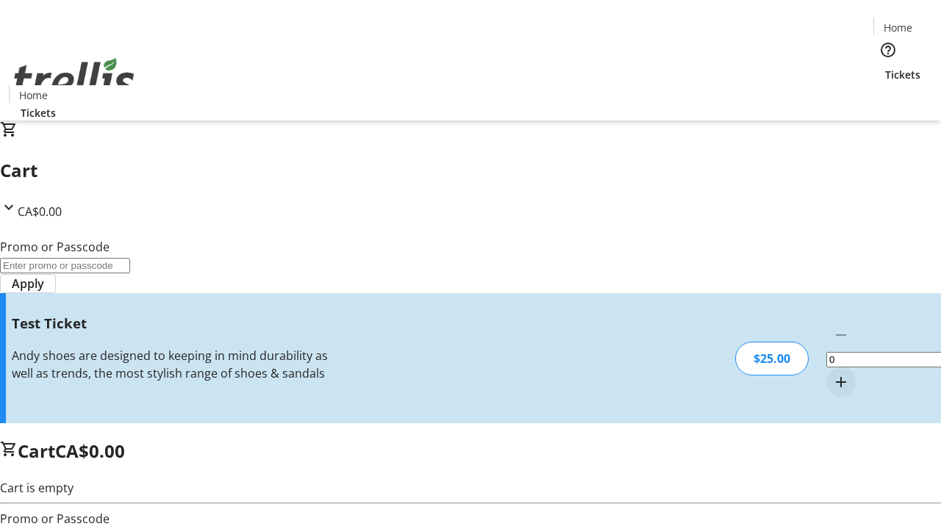  What do you see at coordinates (172, 365) in the screenshot?
I see `div: Andy shoes are designed to keeping in mind durability as well as trends, the most stylish range o...` at bounding box center [172, 365].